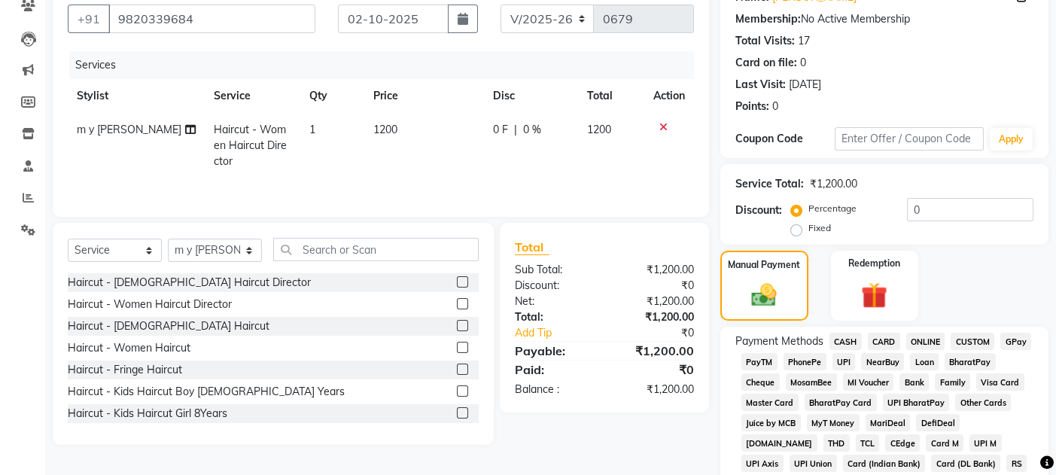  Describe the element at coordinates (530, 96) in the screenshot. I see `th: Disc` at that location.